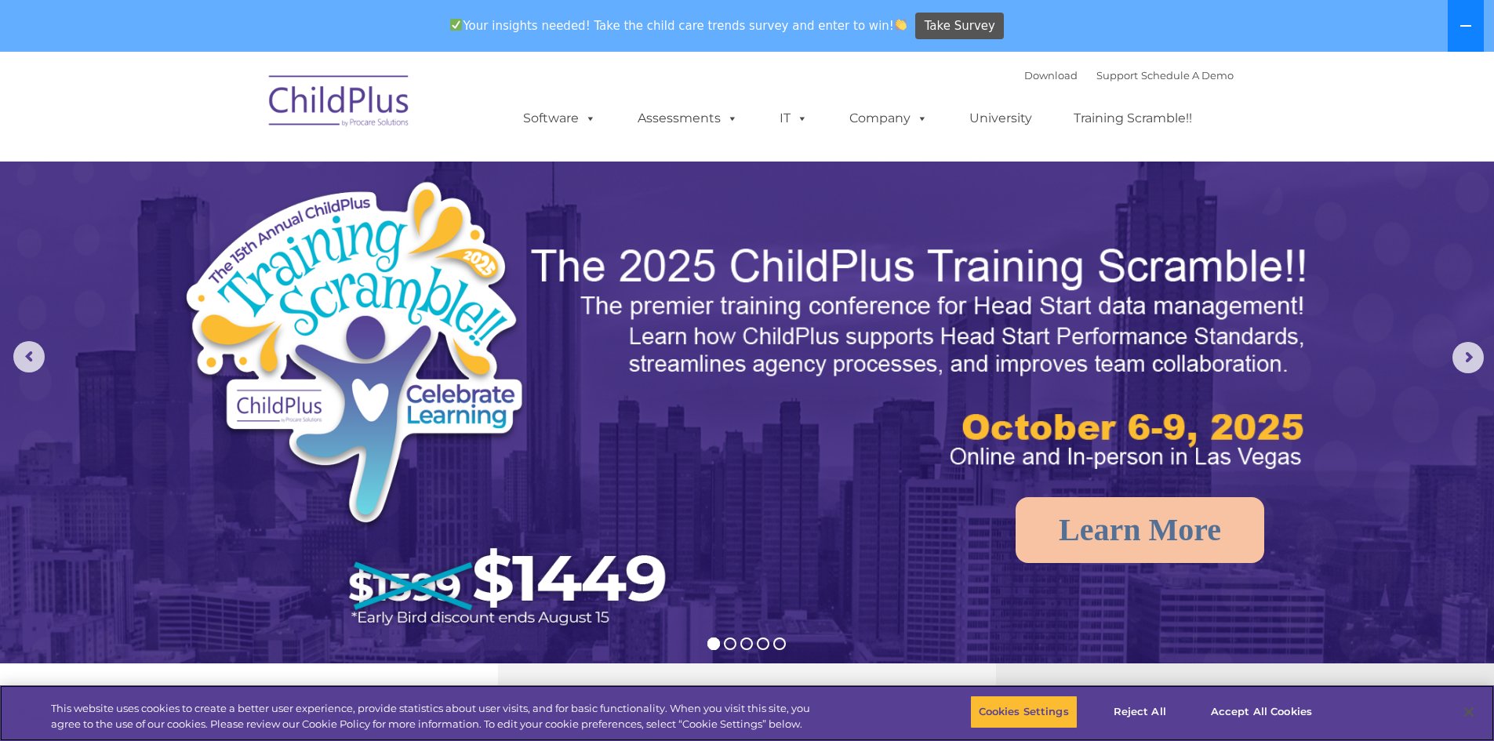 The width and height of the screenshot is (1494, 741). What do you see at coordinates (436, 716) in the screenshot?
I see `div: This website uses cookies to create a better user experience, provide statistics about user visit...` at bounding box center [436, 716].